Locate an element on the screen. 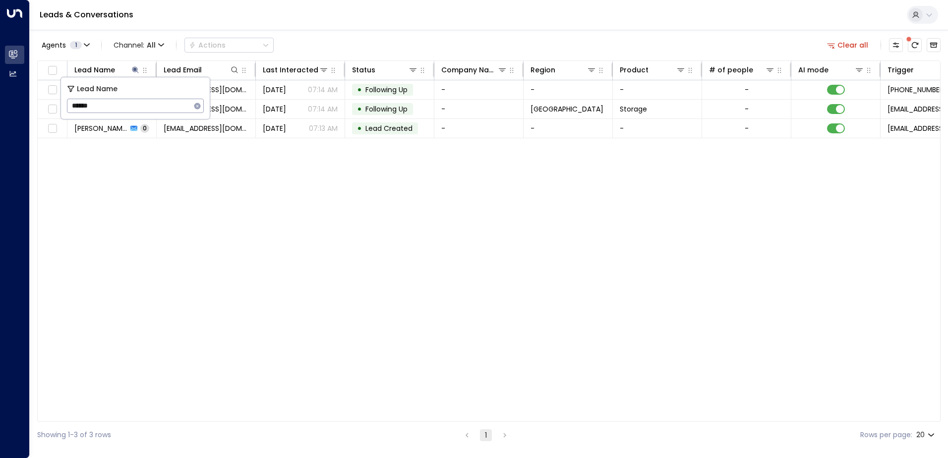 This screenshot has width=948, height=458. p: 07:13 AM is located at coordinates (323, 128).